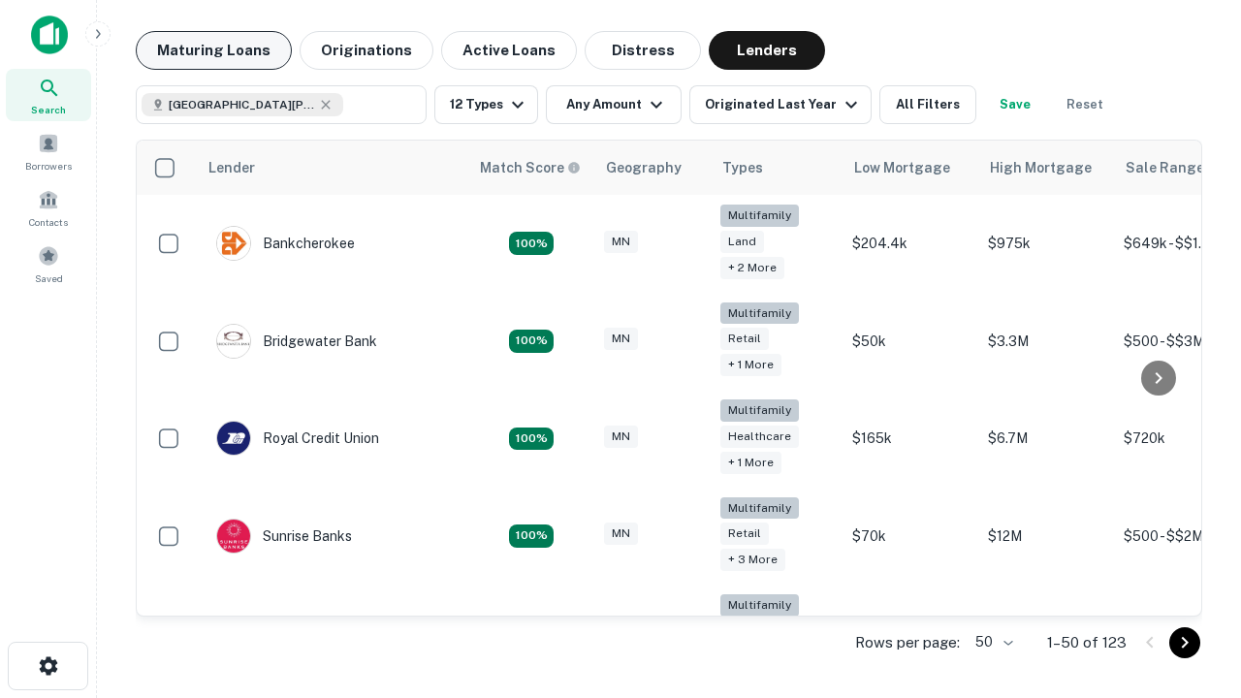 Image resolution: width=1241 pixels, height=698 pixels. Describe the element at coordinates (48, 151) in the screenshot. I see `div: Borrowers` at that location.